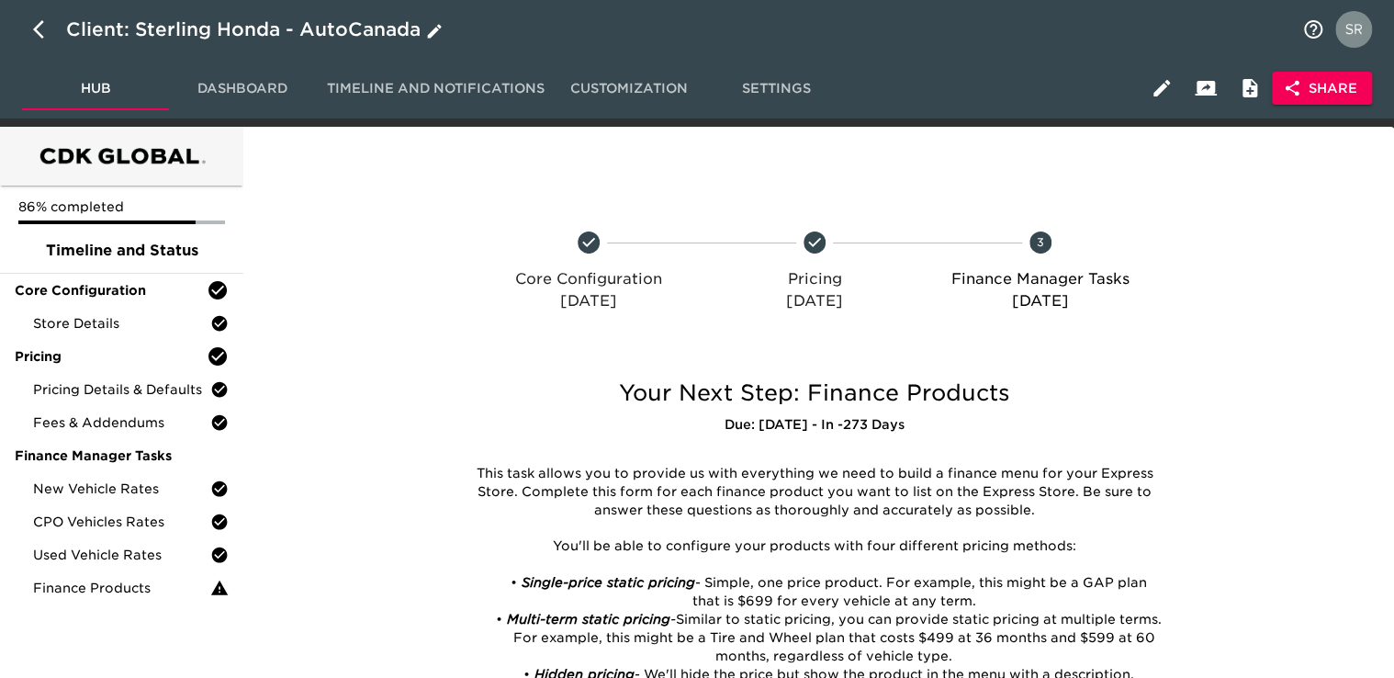 Image resolution: width=1394 pixels, height=678 pixels. What do you see at coordinates (589, 279) in the screenshot?
I see `p: Core Configuration` at bounding box center [589, 279].